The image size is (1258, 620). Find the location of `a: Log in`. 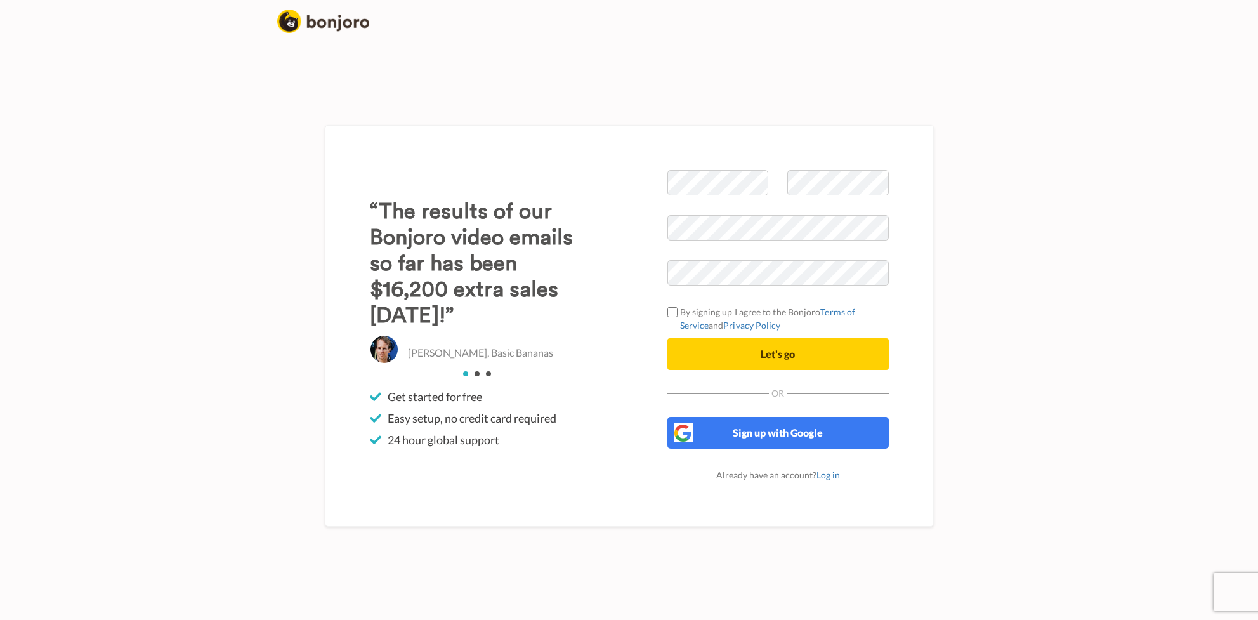

a: Log in is located at coordinates (828, 474).